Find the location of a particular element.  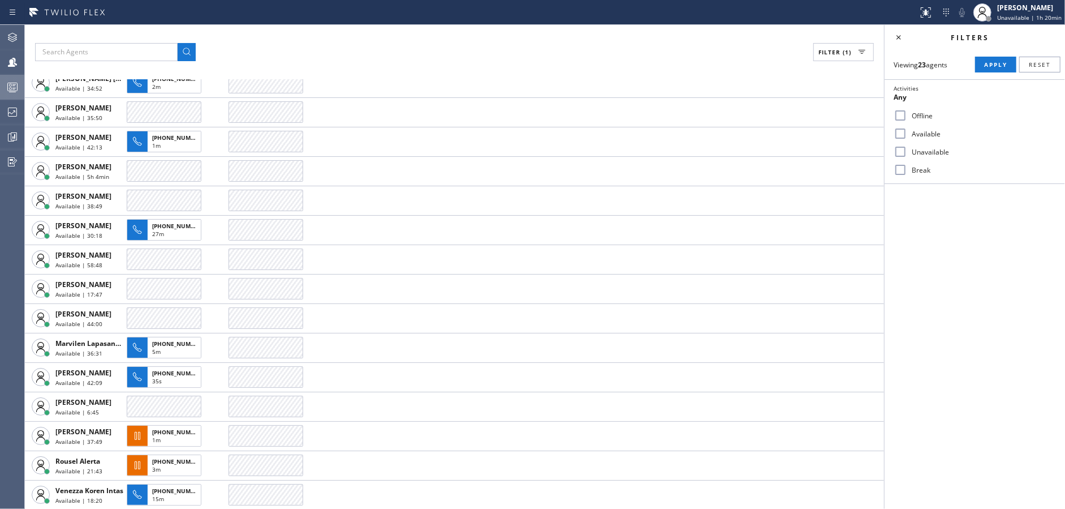

span: Available | 34:52 is located at coordinates (79, 88).